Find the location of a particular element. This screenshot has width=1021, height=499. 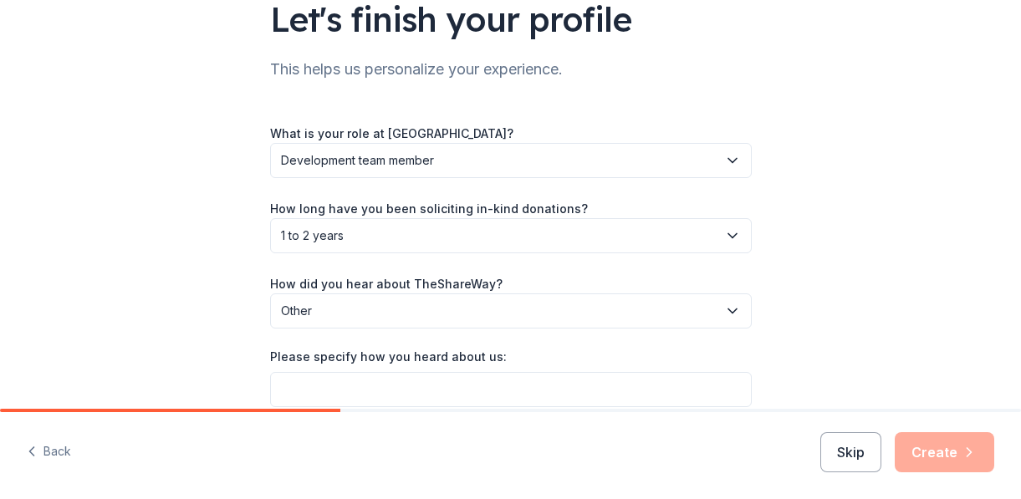

span: Other is located at coordinates (499, 311).